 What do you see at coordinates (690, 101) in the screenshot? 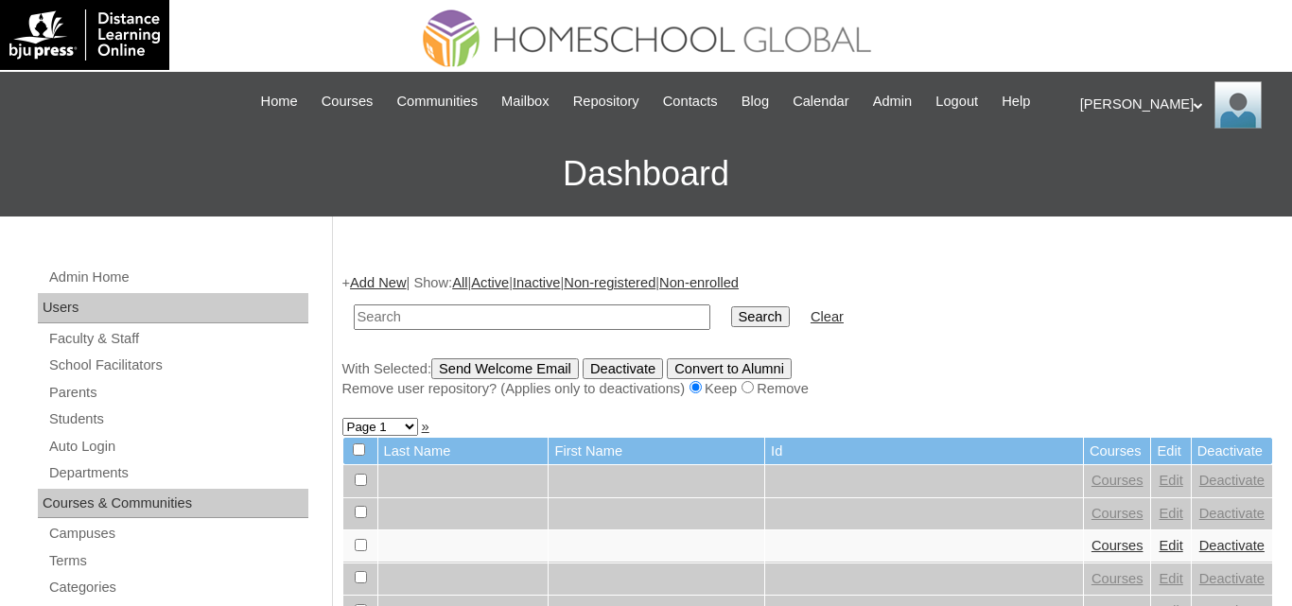
I see `a: Contacts` at bounding box center [690, 101].